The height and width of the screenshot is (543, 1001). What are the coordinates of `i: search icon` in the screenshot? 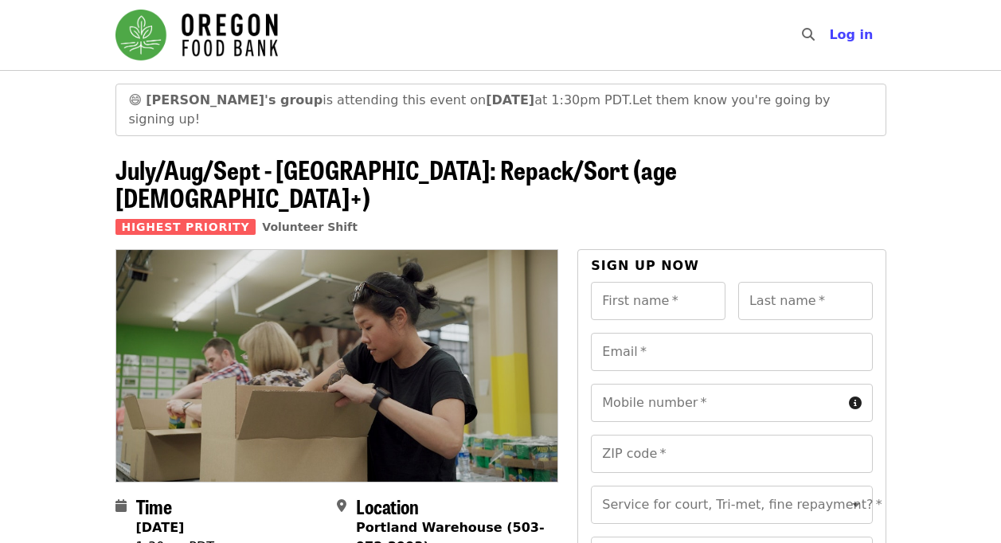 It's located at (809, 34).